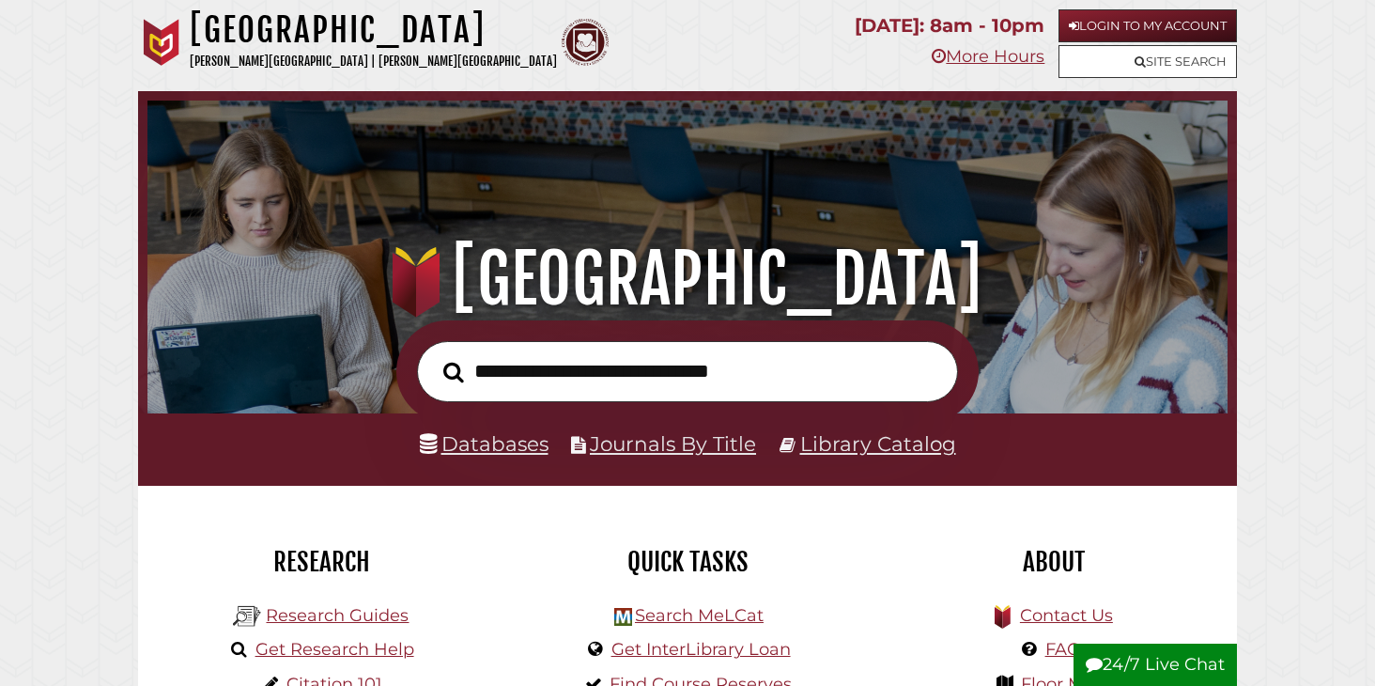  I want to click on h2: About, so click(1054, 562).